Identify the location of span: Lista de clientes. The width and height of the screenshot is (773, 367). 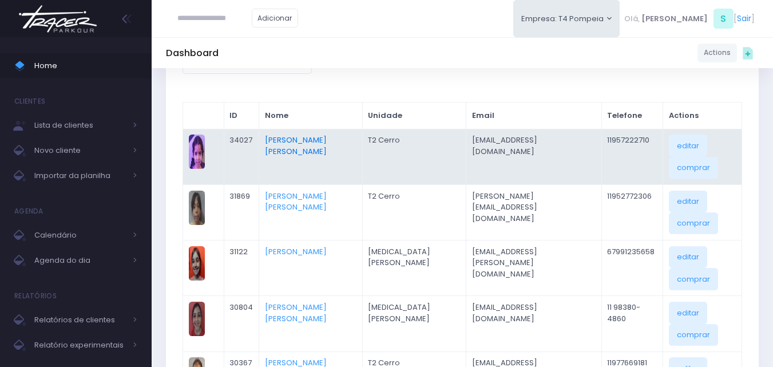
(80, 125).